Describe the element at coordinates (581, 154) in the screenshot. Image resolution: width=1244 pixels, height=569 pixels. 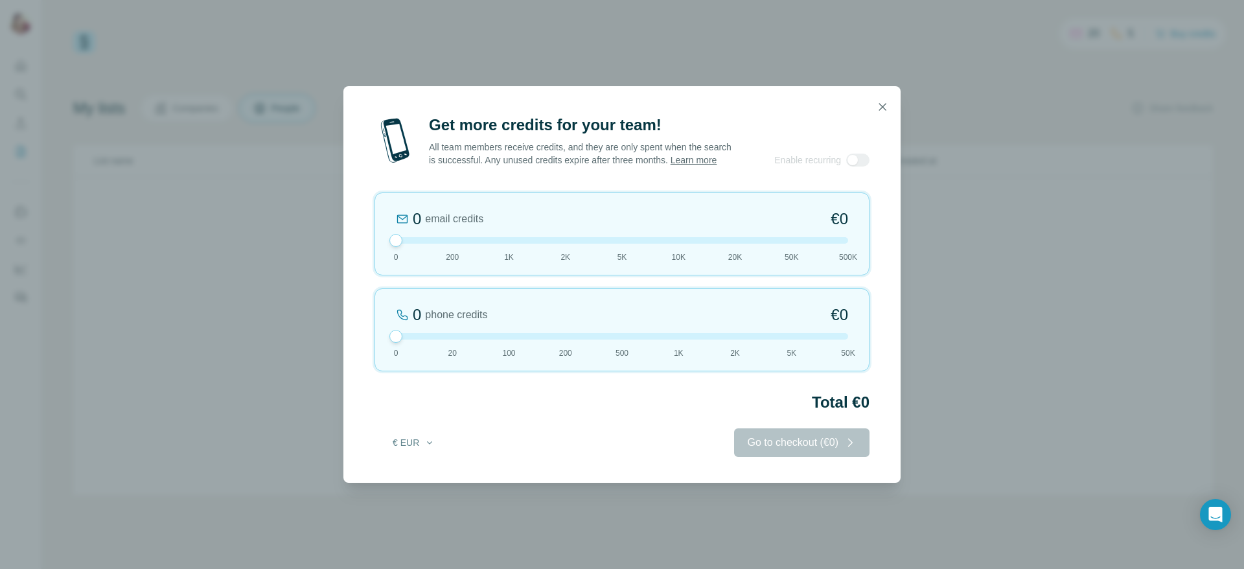
I see `p: All team members receive credits, and they are only spent when the search is successful. Any unus...` at that location.